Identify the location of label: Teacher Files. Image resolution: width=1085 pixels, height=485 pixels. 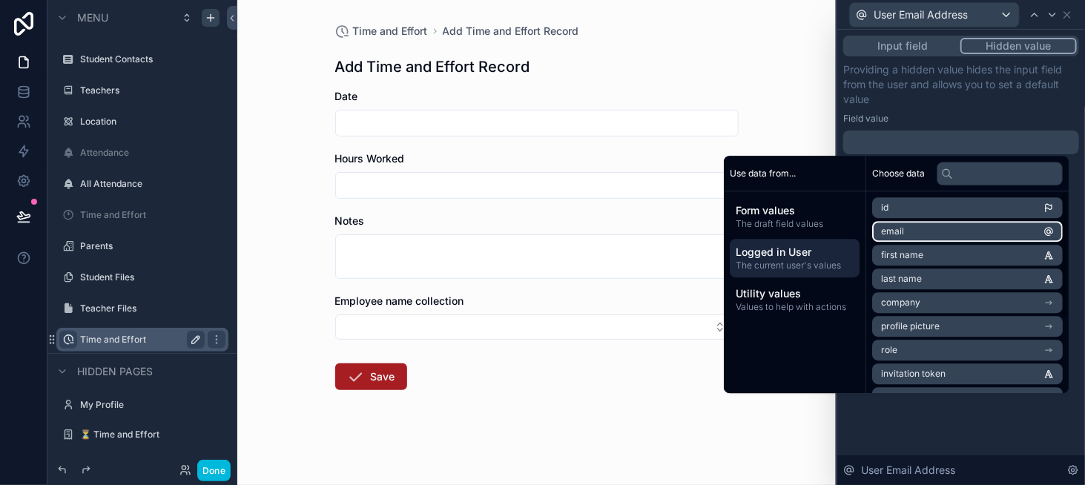
(150, 309).